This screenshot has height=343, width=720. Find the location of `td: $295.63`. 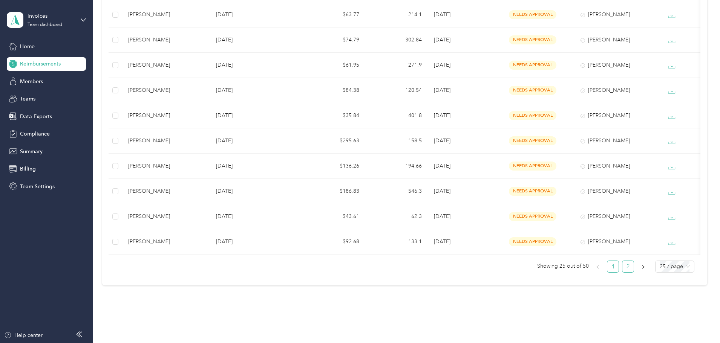

td: $295.63 is located at coordinates (333, 141).